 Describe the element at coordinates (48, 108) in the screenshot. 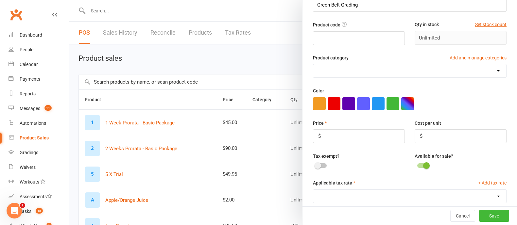

I see `span: 11` at that location.